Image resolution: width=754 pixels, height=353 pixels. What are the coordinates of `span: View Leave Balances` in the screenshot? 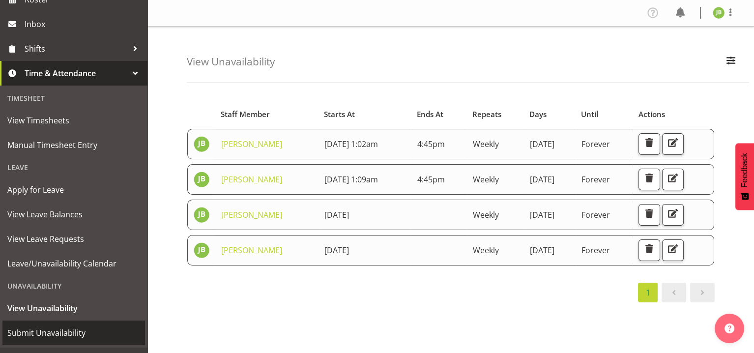 It's located at (74, 214).